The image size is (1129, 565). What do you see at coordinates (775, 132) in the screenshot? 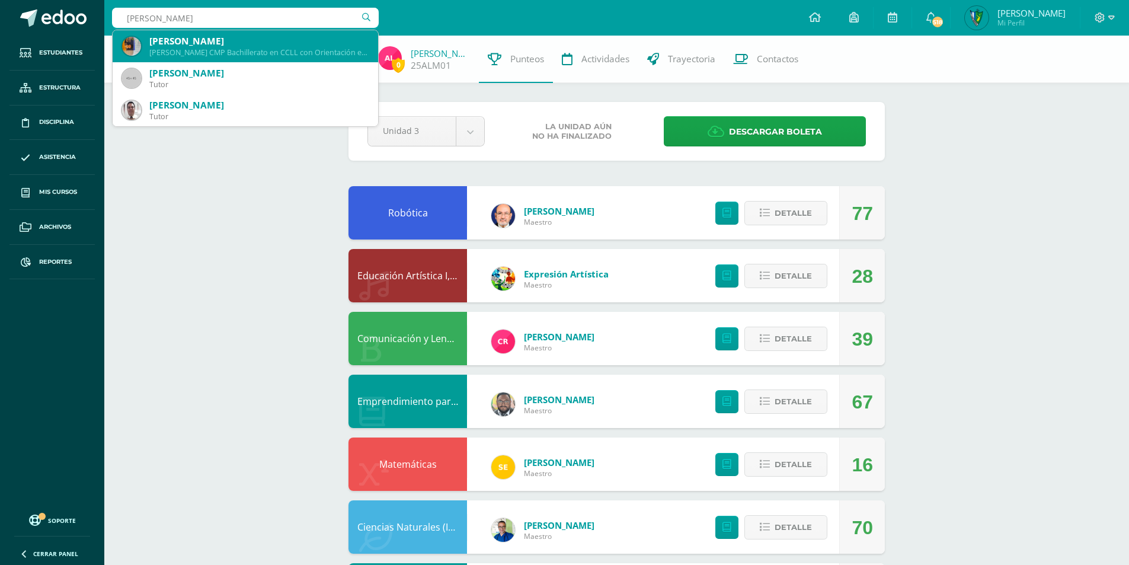
I see `span: Descargar boleta` at bounding box center [775, 132].